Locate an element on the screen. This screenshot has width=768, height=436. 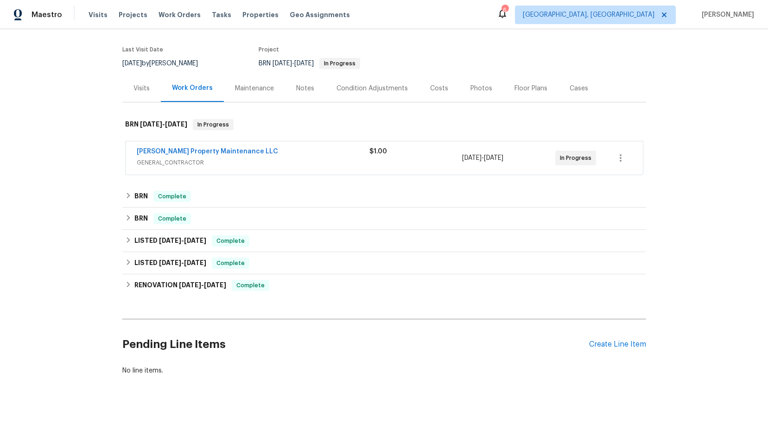
div: Work Orders is located at coordinates (192, 88).